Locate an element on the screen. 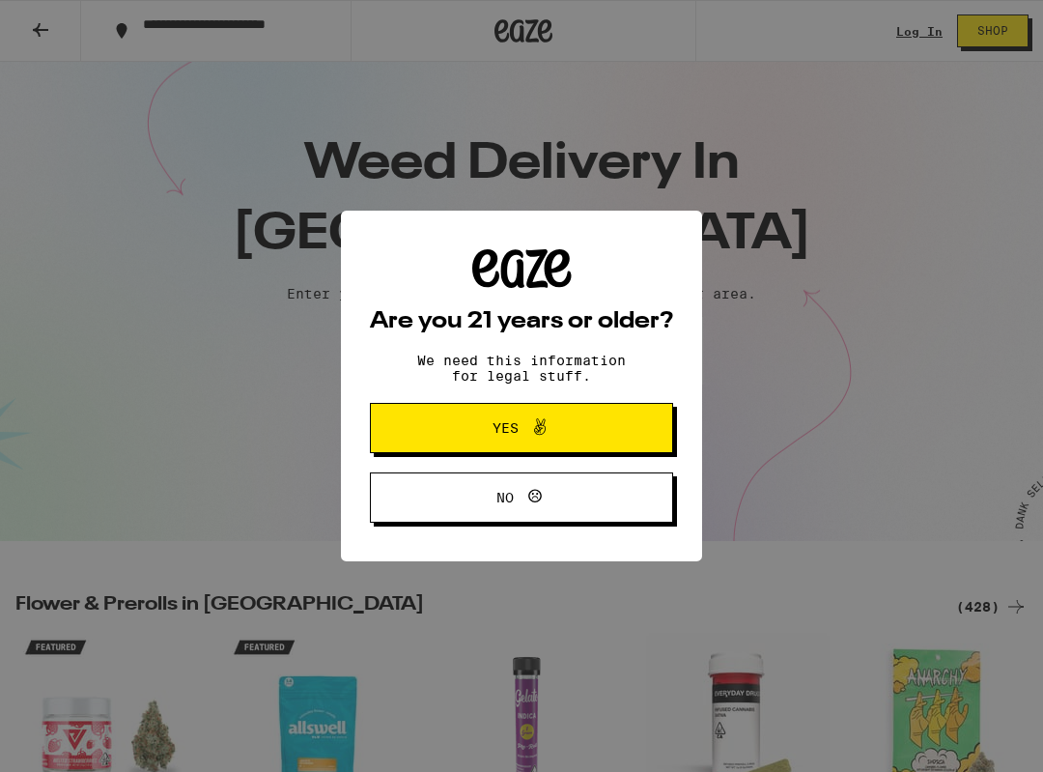 Image resolution: width=1043 pixels, height=772 pixels. p: We need this information for legal stuff. is located at coordinates (521, 368).